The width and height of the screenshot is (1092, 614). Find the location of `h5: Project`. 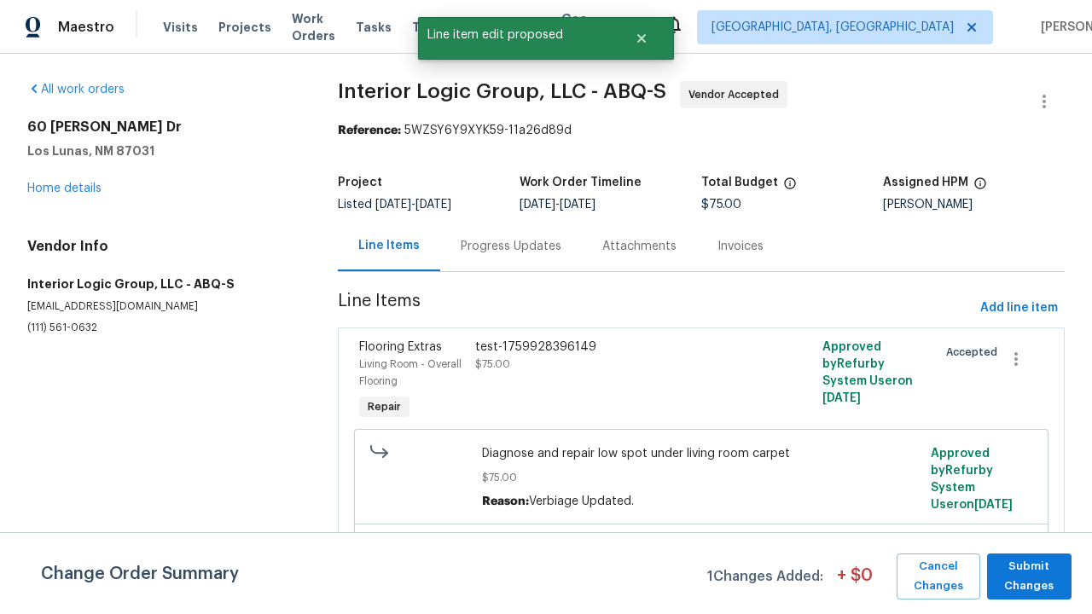

h5: Project is located at coordinates (360, 183).